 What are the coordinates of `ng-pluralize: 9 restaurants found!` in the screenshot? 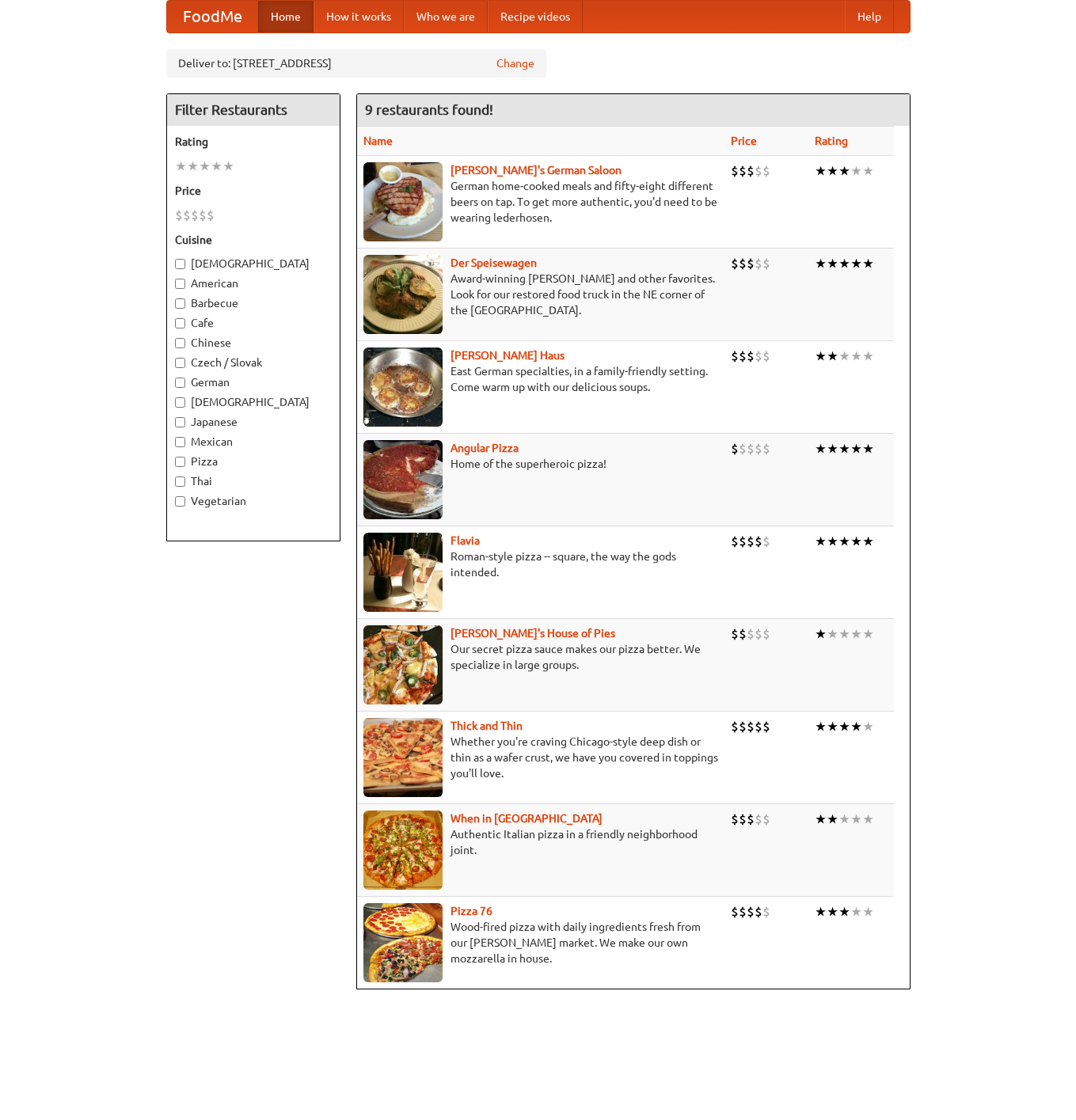 It's located at (429, 109).